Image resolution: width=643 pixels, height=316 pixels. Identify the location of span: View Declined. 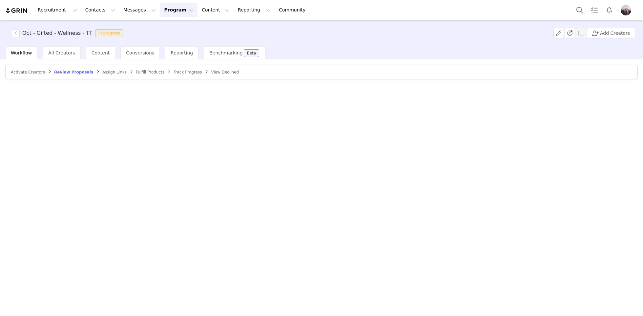
(225, 72).